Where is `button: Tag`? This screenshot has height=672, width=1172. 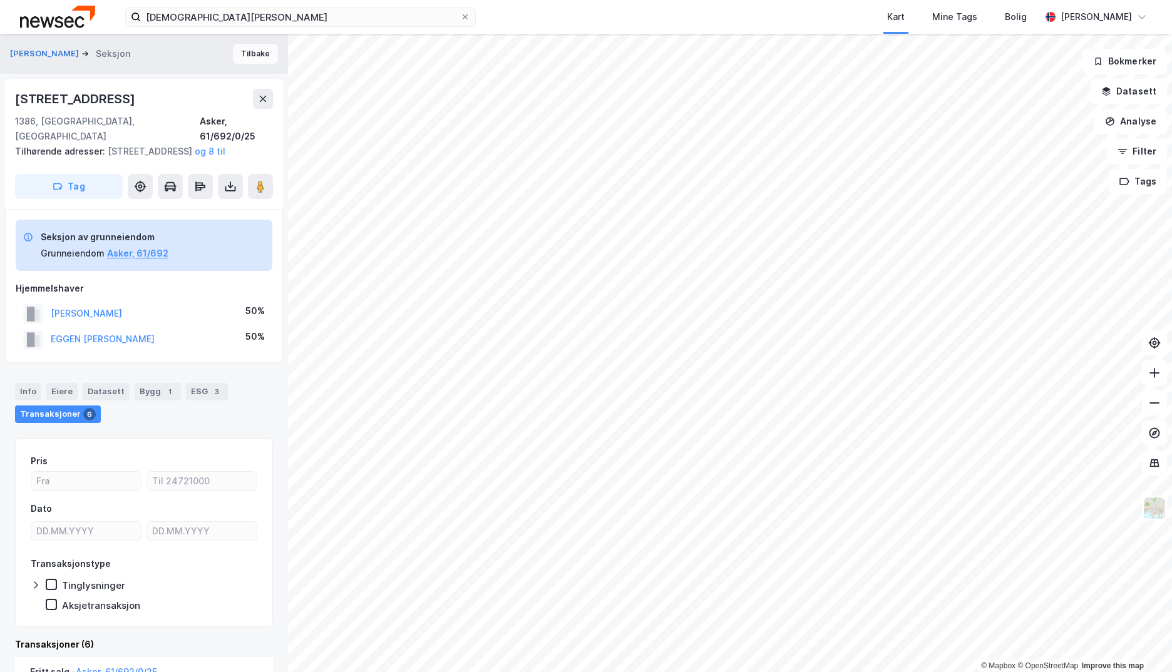
button: Tag is located at coordinates (69, 187).